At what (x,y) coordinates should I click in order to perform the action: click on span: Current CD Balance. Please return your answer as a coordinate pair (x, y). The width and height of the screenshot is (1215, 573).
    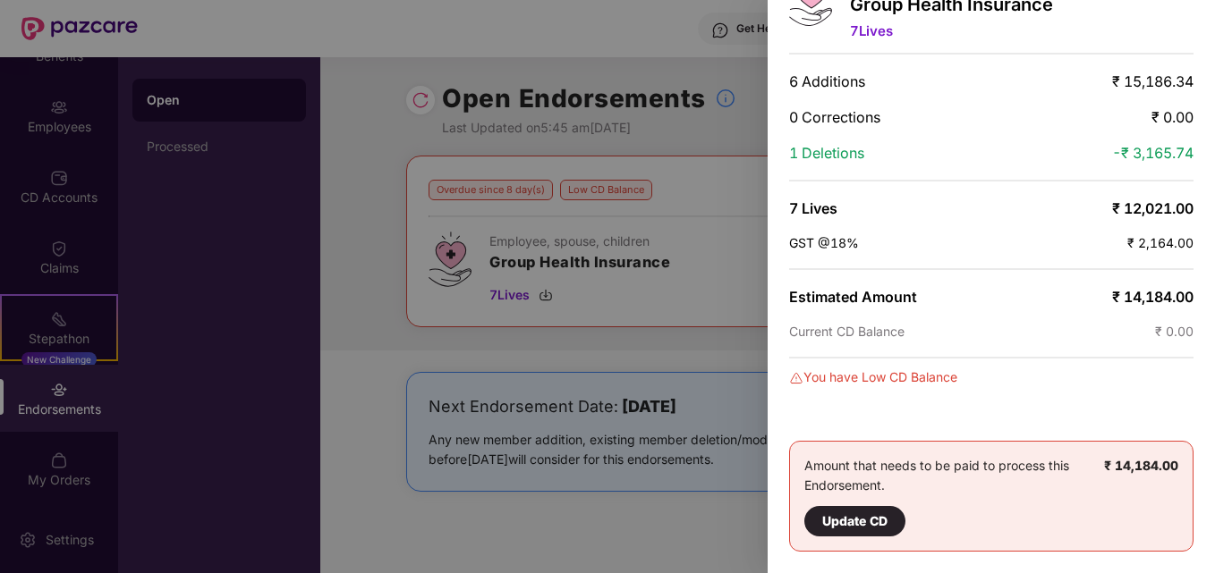
    Looking at the image, I should click on (846, 331).